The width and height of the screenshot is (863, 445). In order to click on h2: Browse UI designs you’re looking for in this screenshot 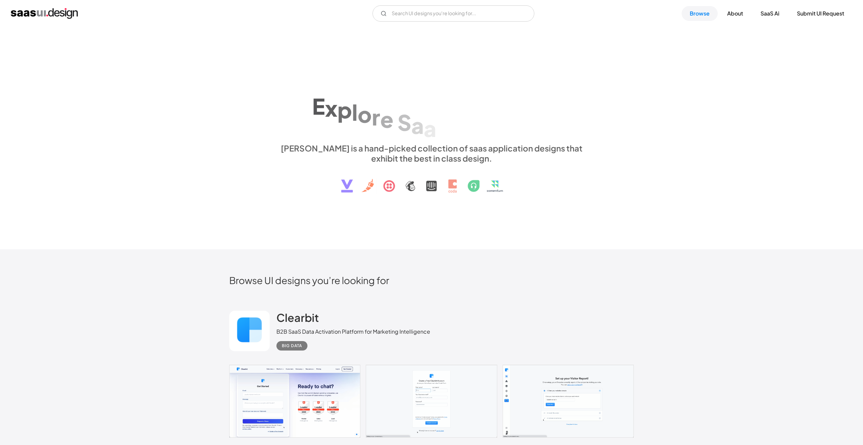, I will do `click(432, 280)`.